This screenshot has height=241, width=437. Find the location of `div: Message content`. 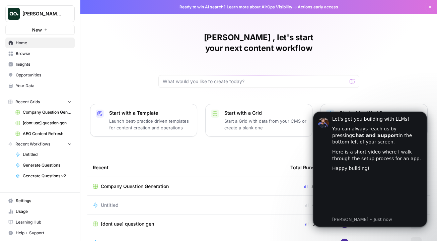

div: Message content is located at coordinates (74, 62).